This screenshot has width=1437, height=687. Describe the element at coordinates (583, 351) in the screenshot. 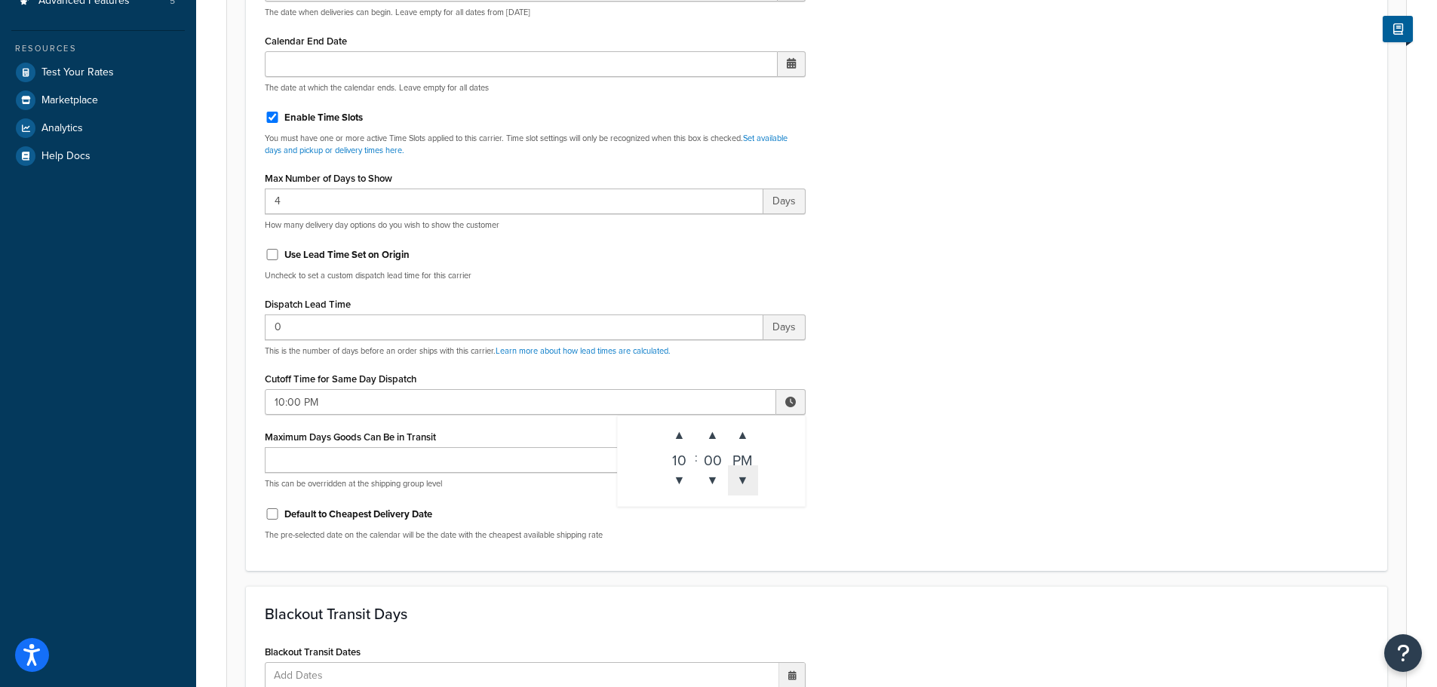

I see `a: Learn more about how lead times are calculated.` at that location.